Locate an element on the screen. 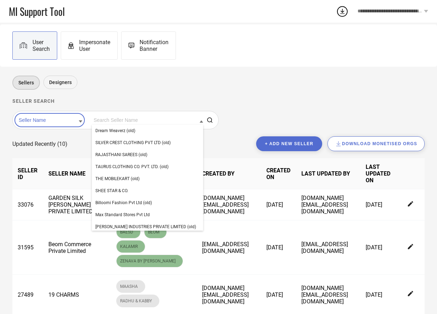 This screenshot has width=437, height=314. span: MAASHA is located at coordinates (131, 287).